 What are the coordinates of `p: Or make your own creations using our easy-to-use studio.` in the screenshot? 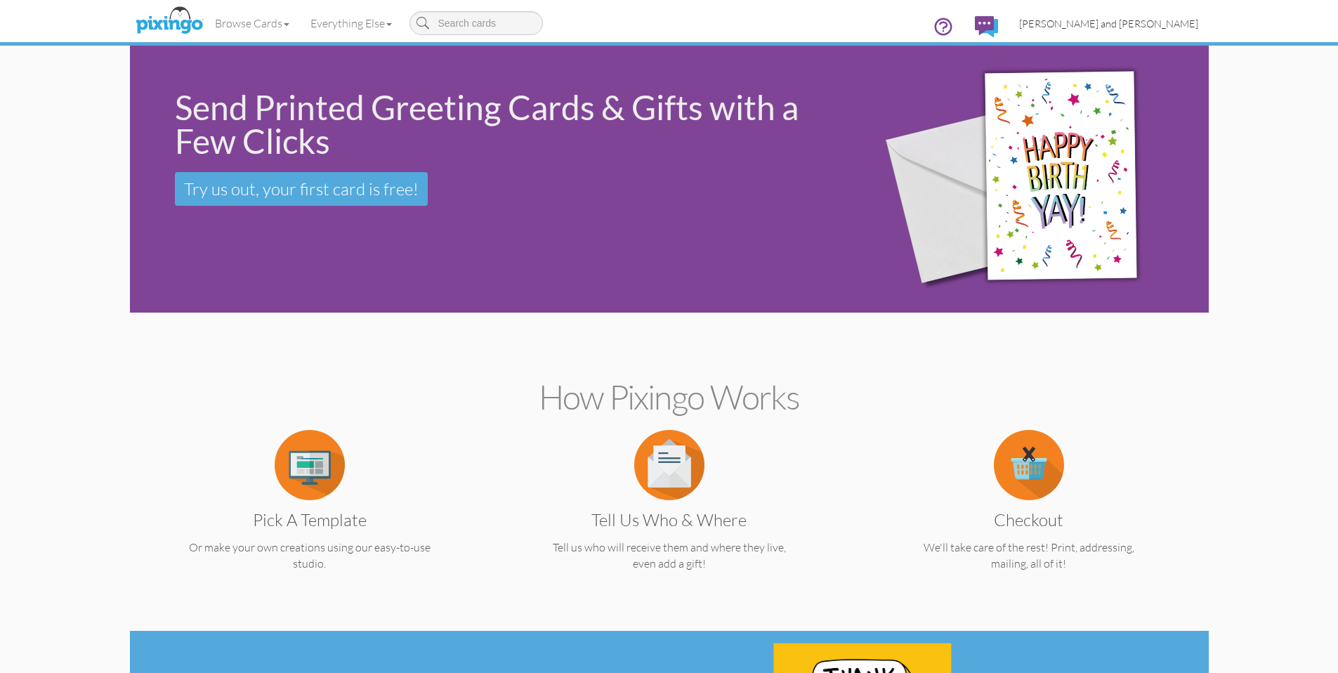 It's located at (310, 556).